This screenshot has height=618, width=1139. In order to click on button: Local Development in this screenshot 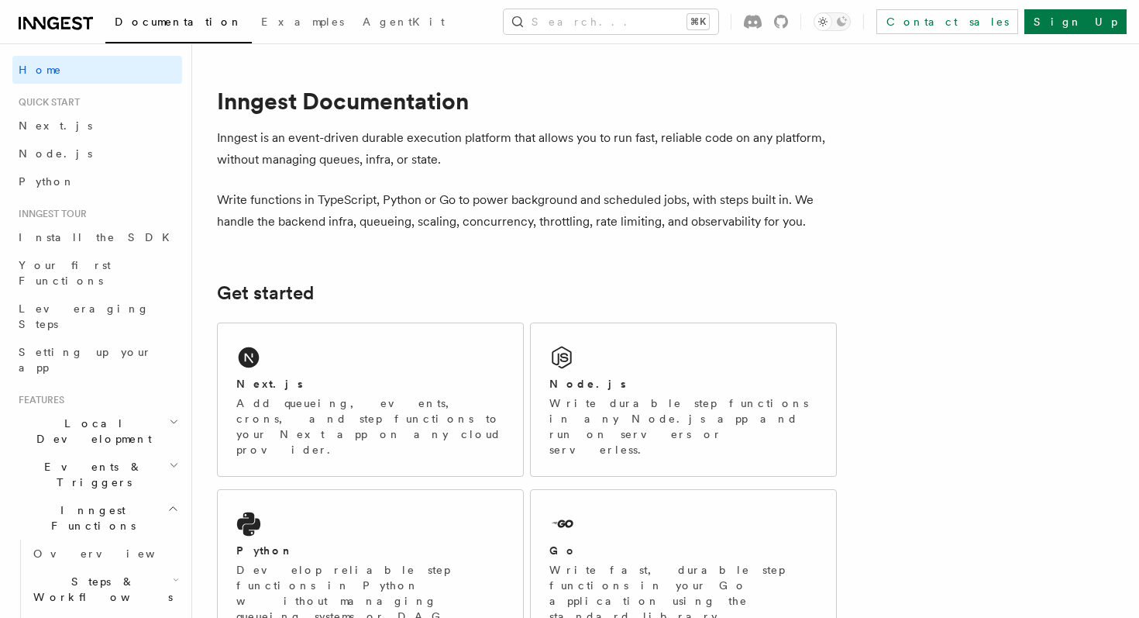, I will do `click(97, 431)`.